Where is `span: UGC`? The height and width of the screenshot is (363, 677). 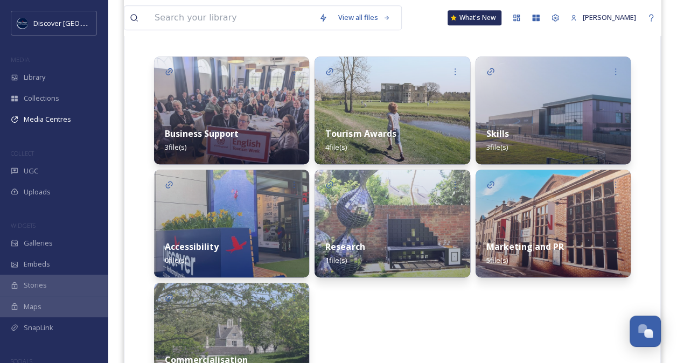 span: UGC is located at coordinates (31, 171).